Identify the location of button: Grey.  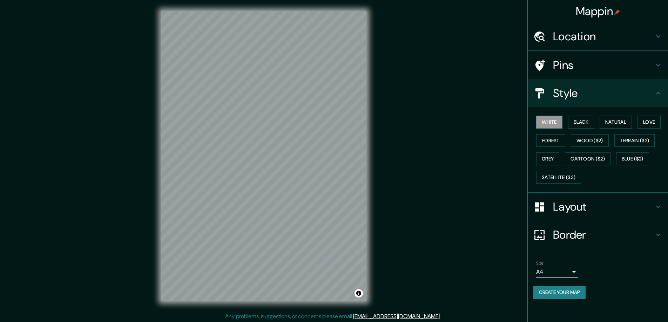
(548, 159).